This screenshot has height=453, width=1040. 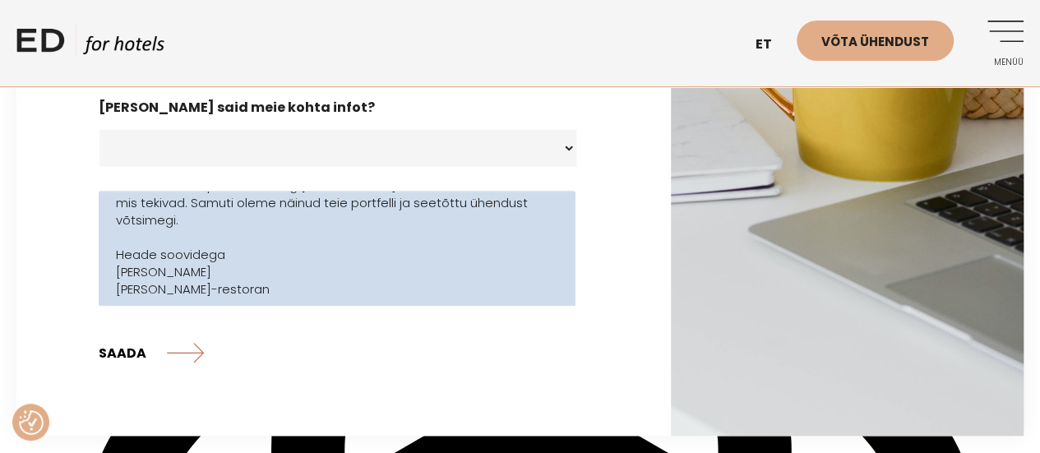 I want to click on span: Menüü, so click(x=1000, y=62).